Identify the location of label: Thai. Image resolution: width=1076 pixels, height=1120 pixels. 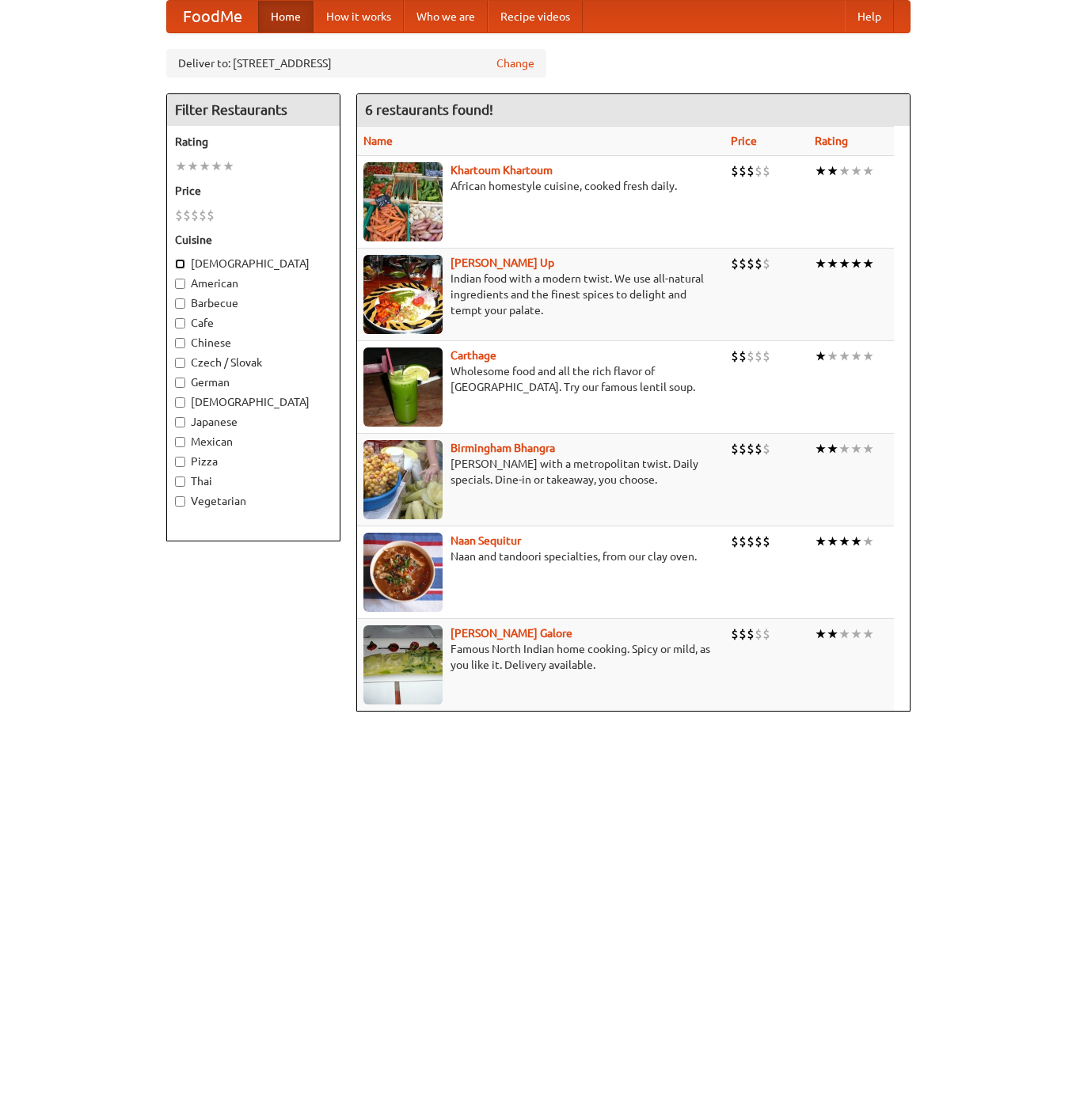
(254, 481).